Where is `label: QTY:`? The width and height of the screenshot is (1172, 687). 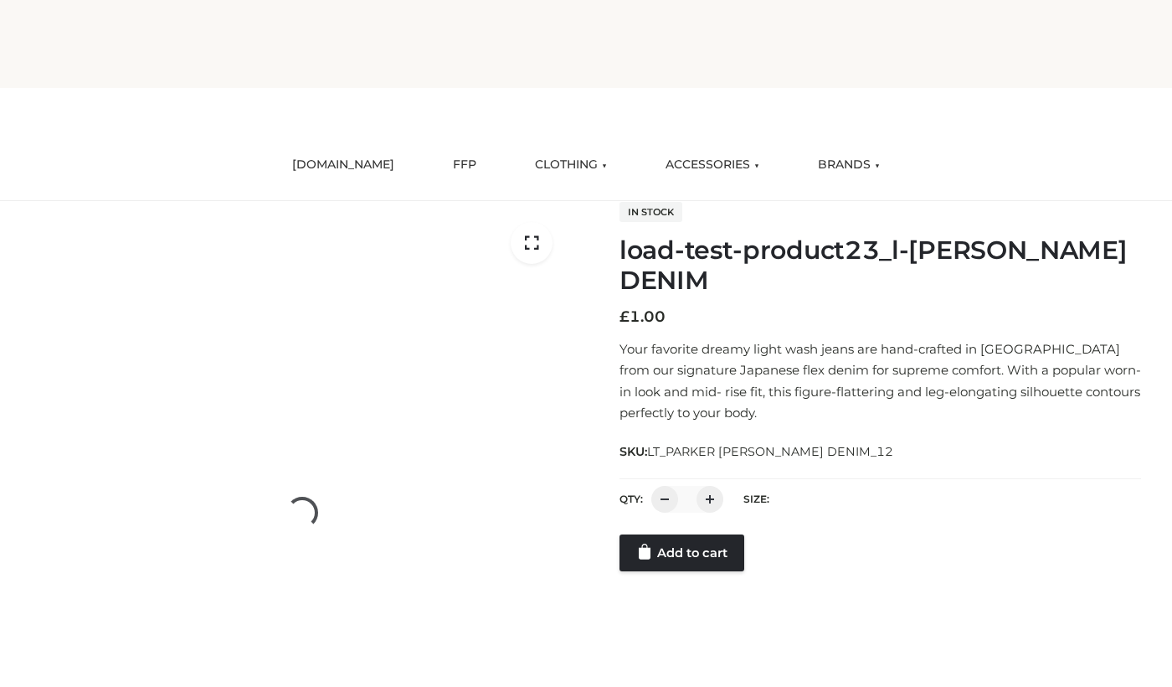 label: QTY: is located at coordinates (631, 498).